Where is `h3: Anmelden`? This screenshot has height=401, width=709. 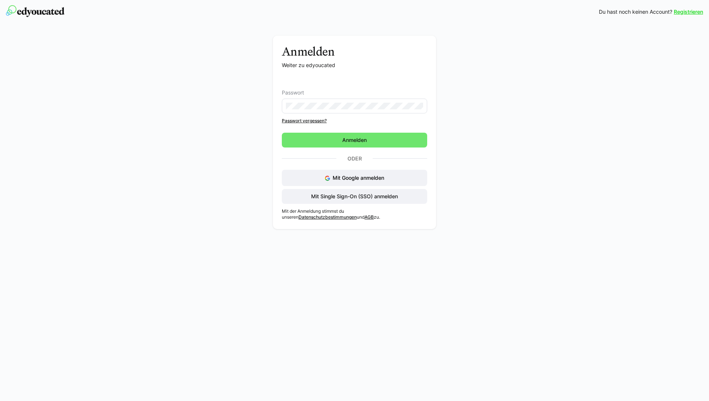
h3: Anmelden is located at coordinates (354, 52).